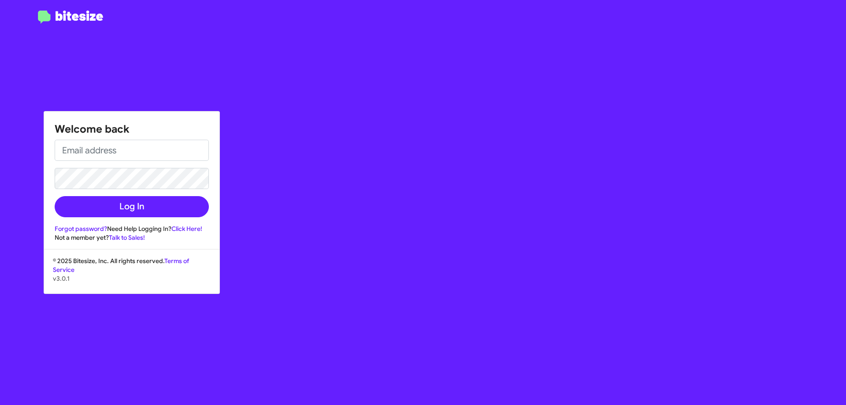 This screenshot has width=846, height=405. I want to click on div: Need Help Logging In?, so click(132, 229).